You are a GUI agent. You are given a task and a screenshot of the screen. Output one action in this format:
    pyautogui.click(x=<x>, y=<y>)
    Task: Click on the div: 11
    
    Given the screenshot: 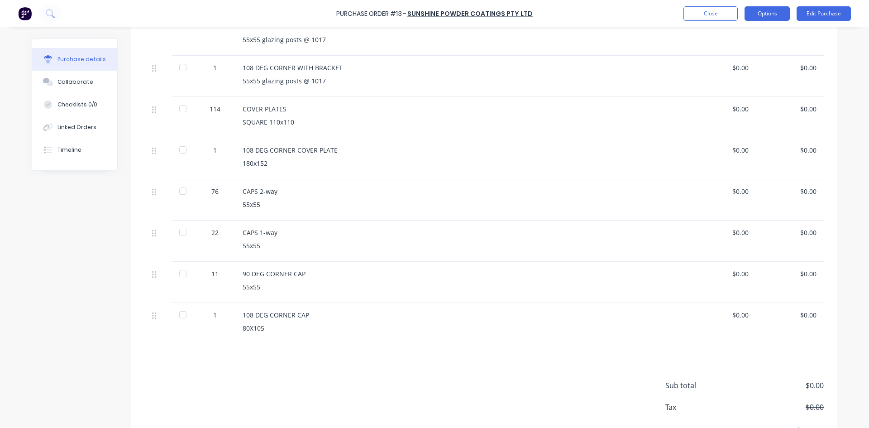 What is the action you would take?
    pyautogui.click(x=215, y=273)
    